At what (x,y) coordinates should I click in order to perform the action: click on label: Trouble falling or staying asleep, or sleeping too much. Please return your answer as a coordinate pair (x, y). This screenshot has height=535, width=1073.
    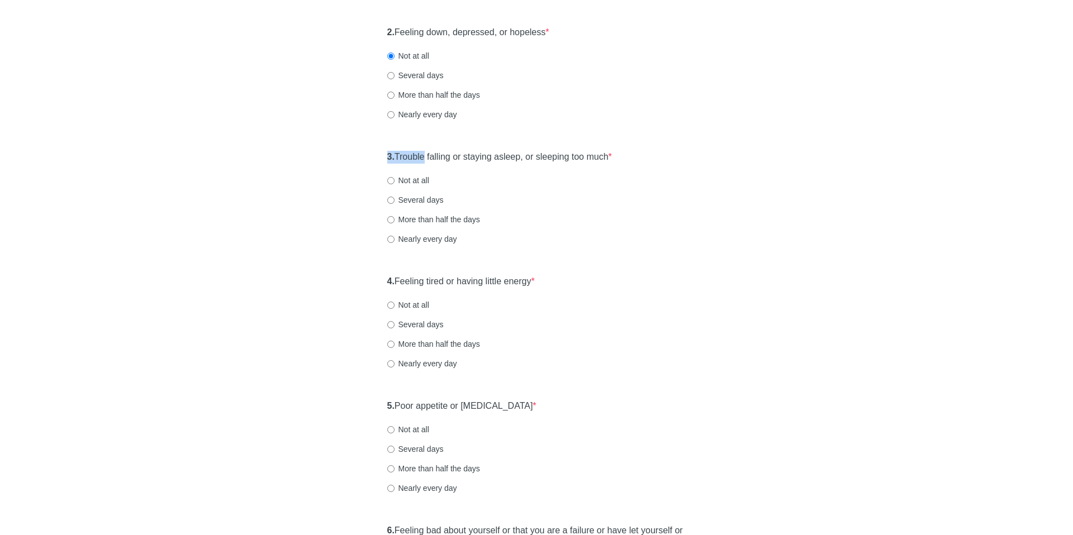
    Looking at the image, I should click on (500, 157).